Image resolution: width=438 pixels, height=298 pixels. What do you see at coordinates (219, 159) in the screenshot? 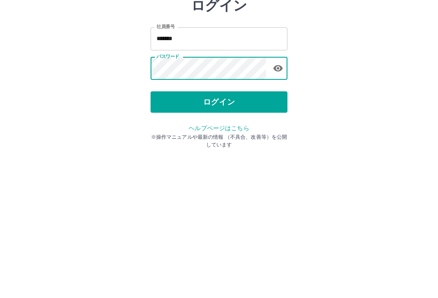
I see `button: ログイン` at bounding box center [219, 159].